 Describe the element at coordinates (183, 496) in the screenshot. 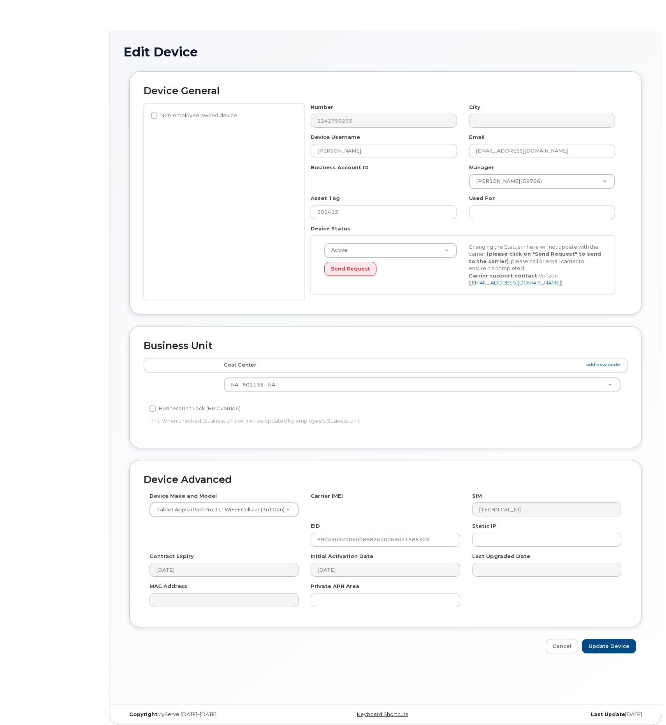

I see `label: Device Make and Model` at that location.